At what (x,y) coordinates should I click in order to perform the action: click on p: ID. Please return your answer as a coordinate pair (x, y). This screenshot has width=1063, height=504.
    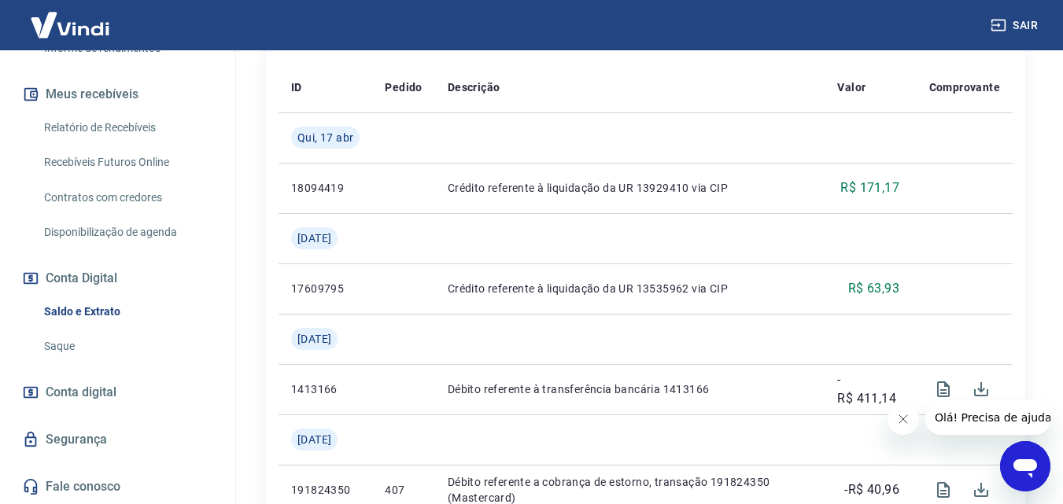
    Looking at the image, I should click on (297, 87).